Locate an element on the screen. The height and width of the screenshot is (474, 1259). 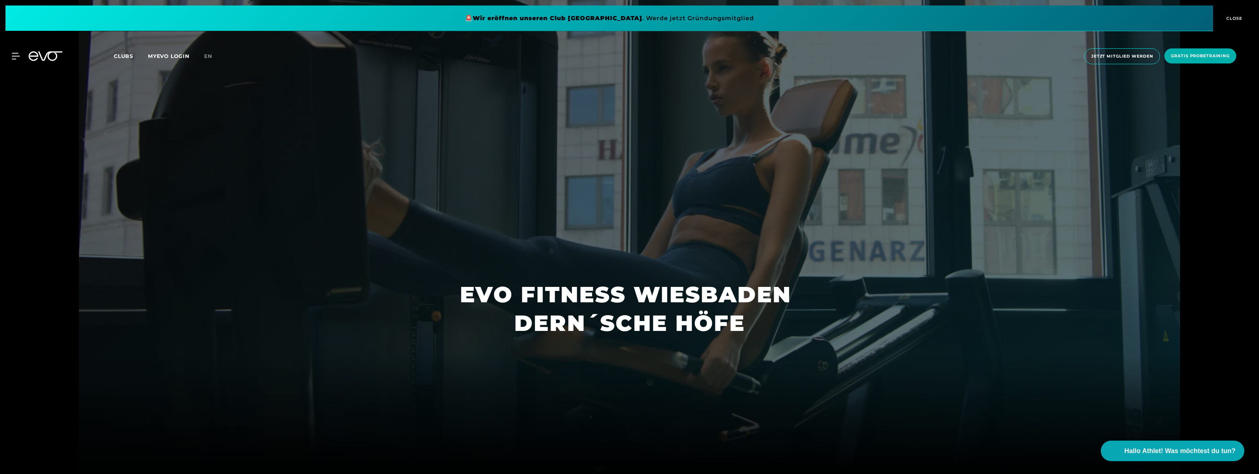
span: Hallo Athlet! Was möchtest du tun? is located at coordinates (1180, 451).